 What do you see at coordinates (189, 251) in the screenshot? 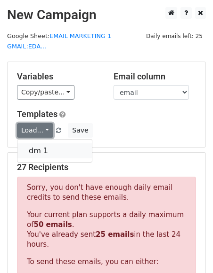
I see `div: Widget de chat` at bounding box center [189, 251].